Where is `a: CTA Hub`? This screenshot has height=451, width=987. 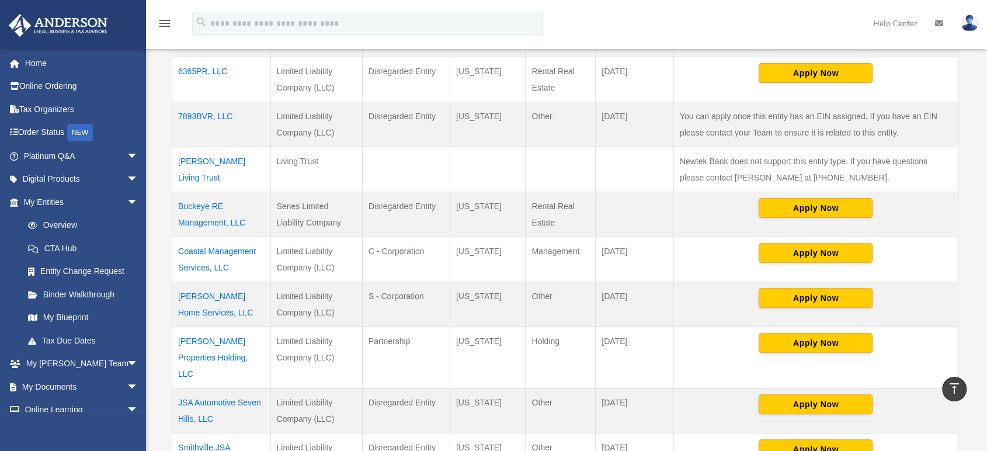
a: CTA Hub is located at coordinates (83, 248).